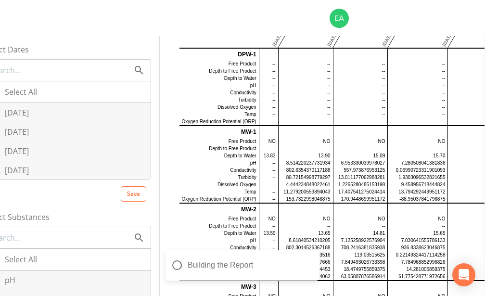  I want to click on td: 6.953330039978027, so click(360, 163).